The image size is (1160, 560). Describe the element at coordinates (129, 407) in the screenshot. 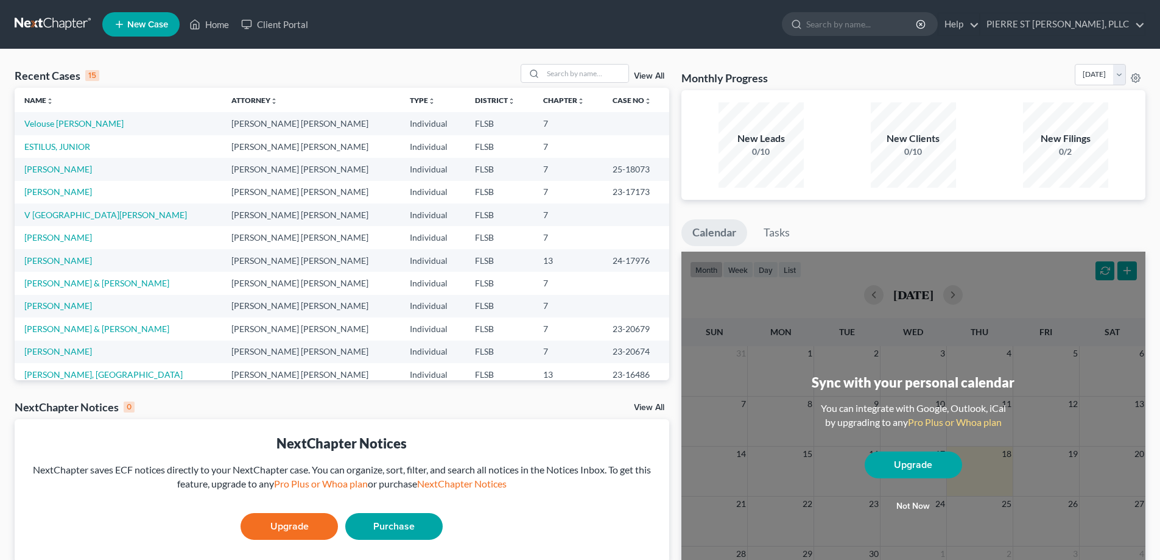

I see `div: 0` at that location.